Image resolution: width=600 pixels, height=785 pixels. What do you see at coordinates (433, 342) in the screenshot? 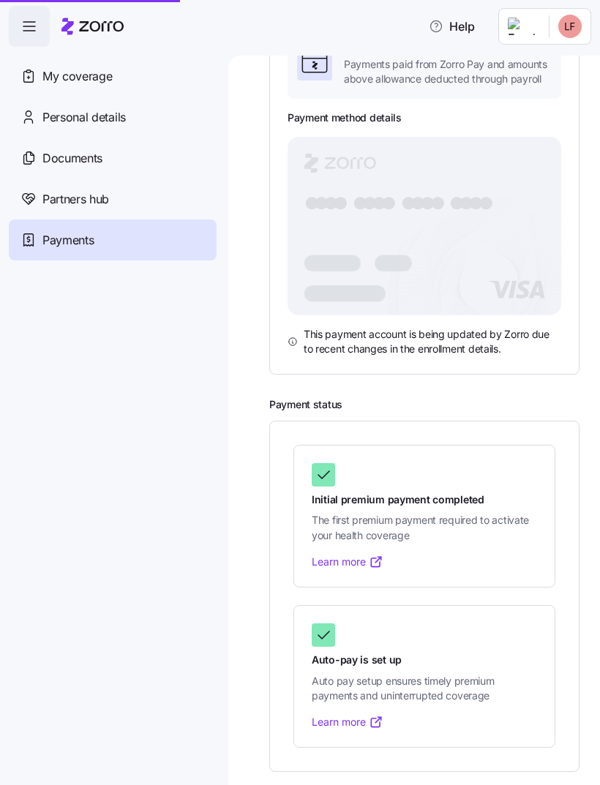
I see `span: This payment account is being updated by Zorro due to recent changes in the enrollment details.` at bounding box center [433, 342].